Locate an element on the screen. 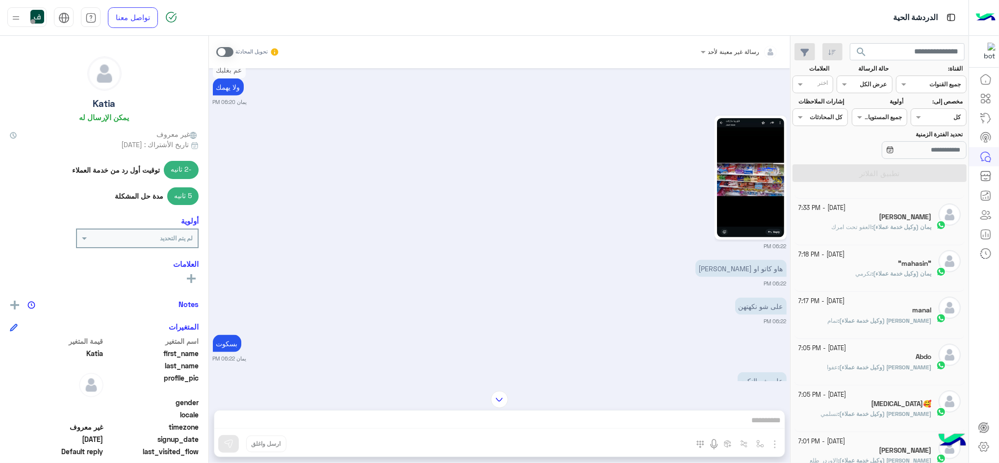 This screenshot has height=463, width=999. span: العفو تحت امرك is located at coordinates (852, 227).